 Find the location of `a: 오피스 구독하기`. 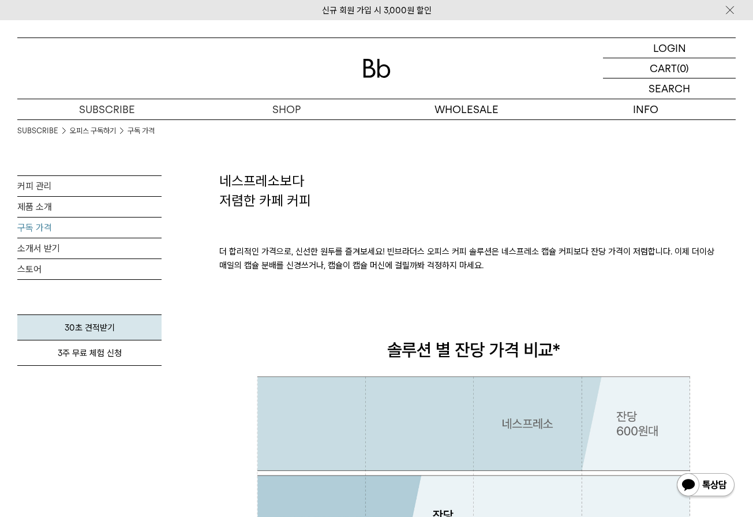

a: 오피스 구독하기 is located at coordinates (93, 131).